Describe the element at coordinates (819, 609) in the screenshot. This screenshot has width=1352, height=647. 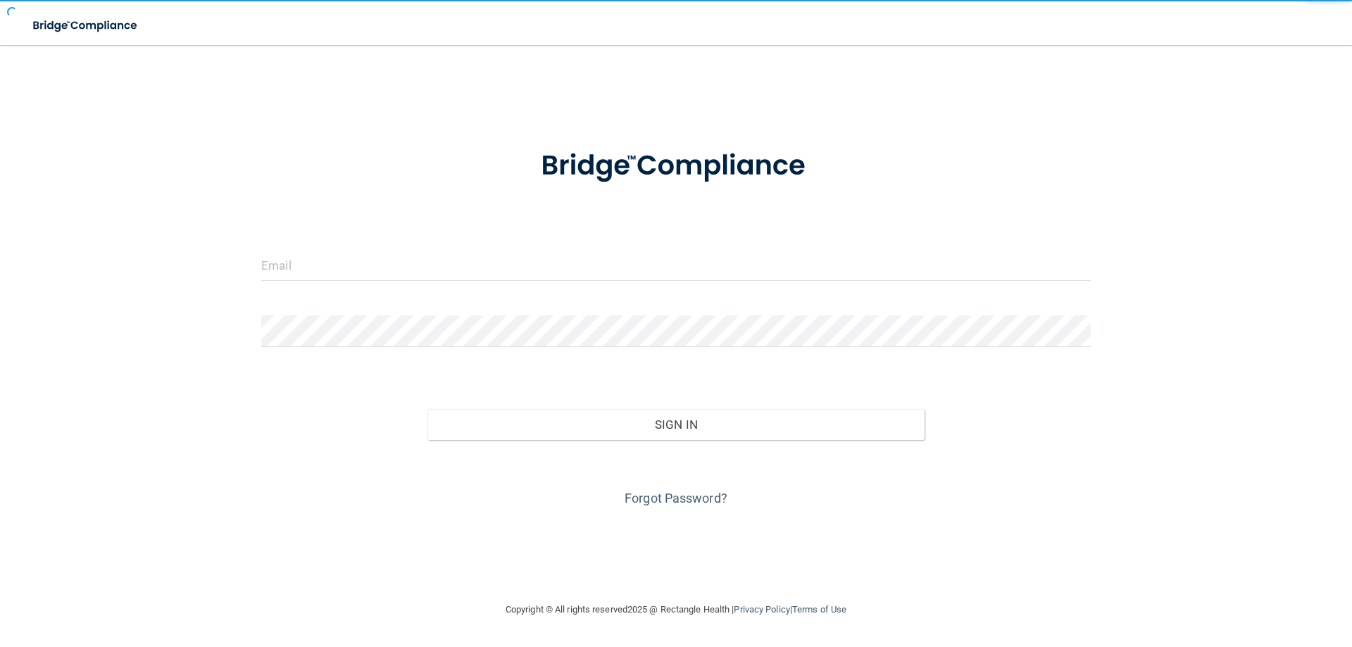
I see `a: Terms of Use` at that location.